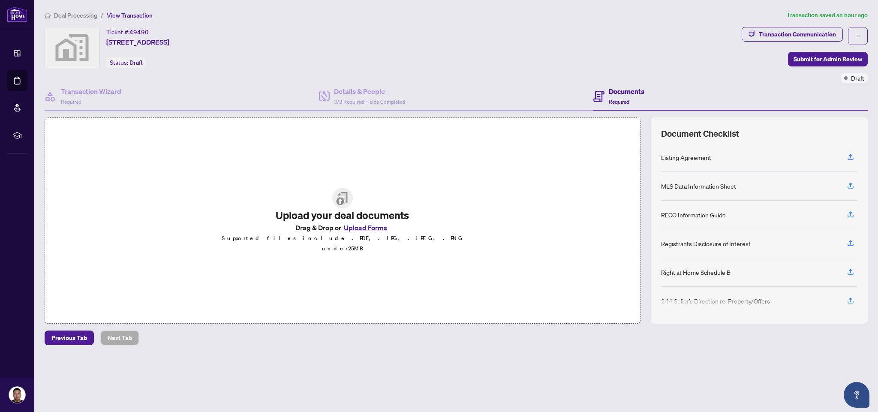  Describe the element at coordinates (72, 48) in the screenshot. I see `img: svg%3e` at that location.